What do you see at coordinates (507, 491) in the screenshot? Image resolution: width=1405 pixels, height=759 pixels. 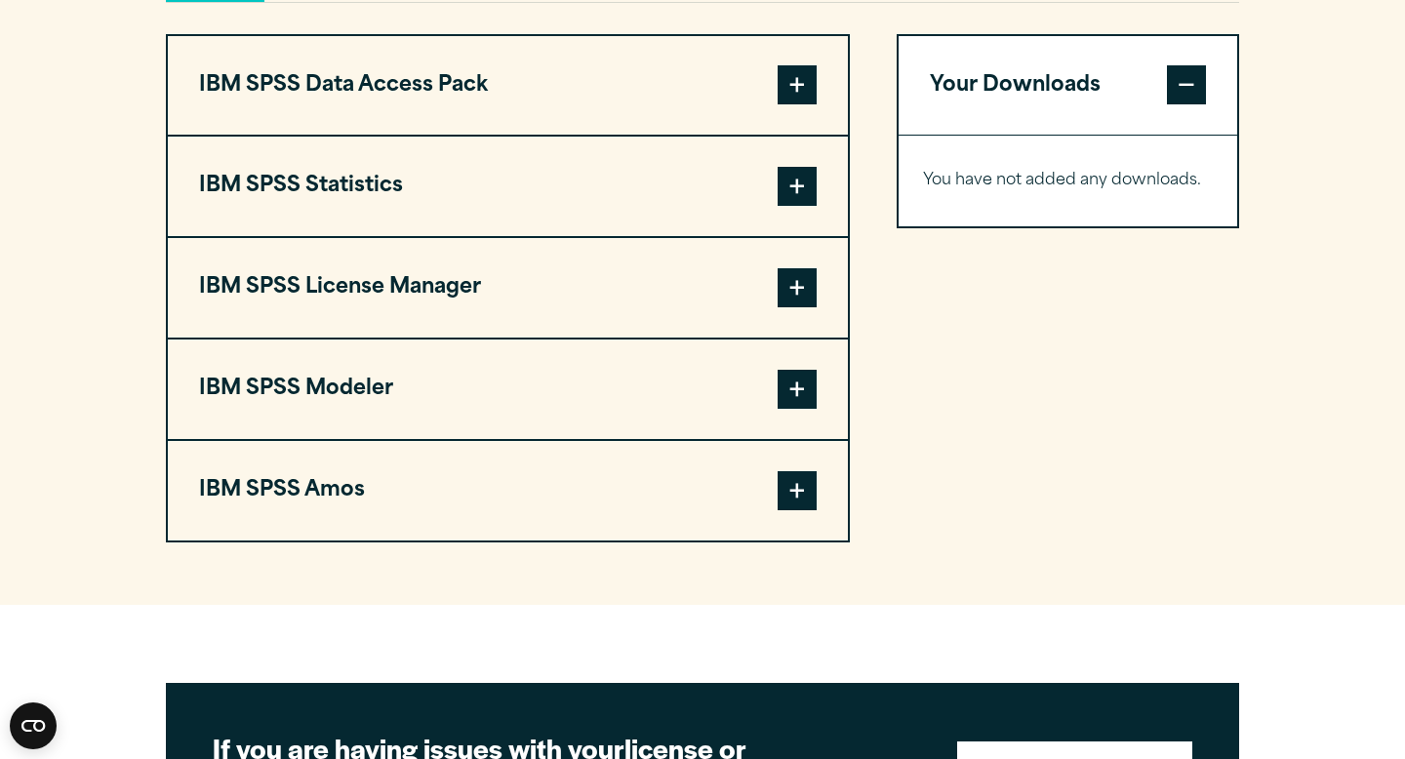 I see `button: IBM SPSS Amos` at bounding box center [507, 491].